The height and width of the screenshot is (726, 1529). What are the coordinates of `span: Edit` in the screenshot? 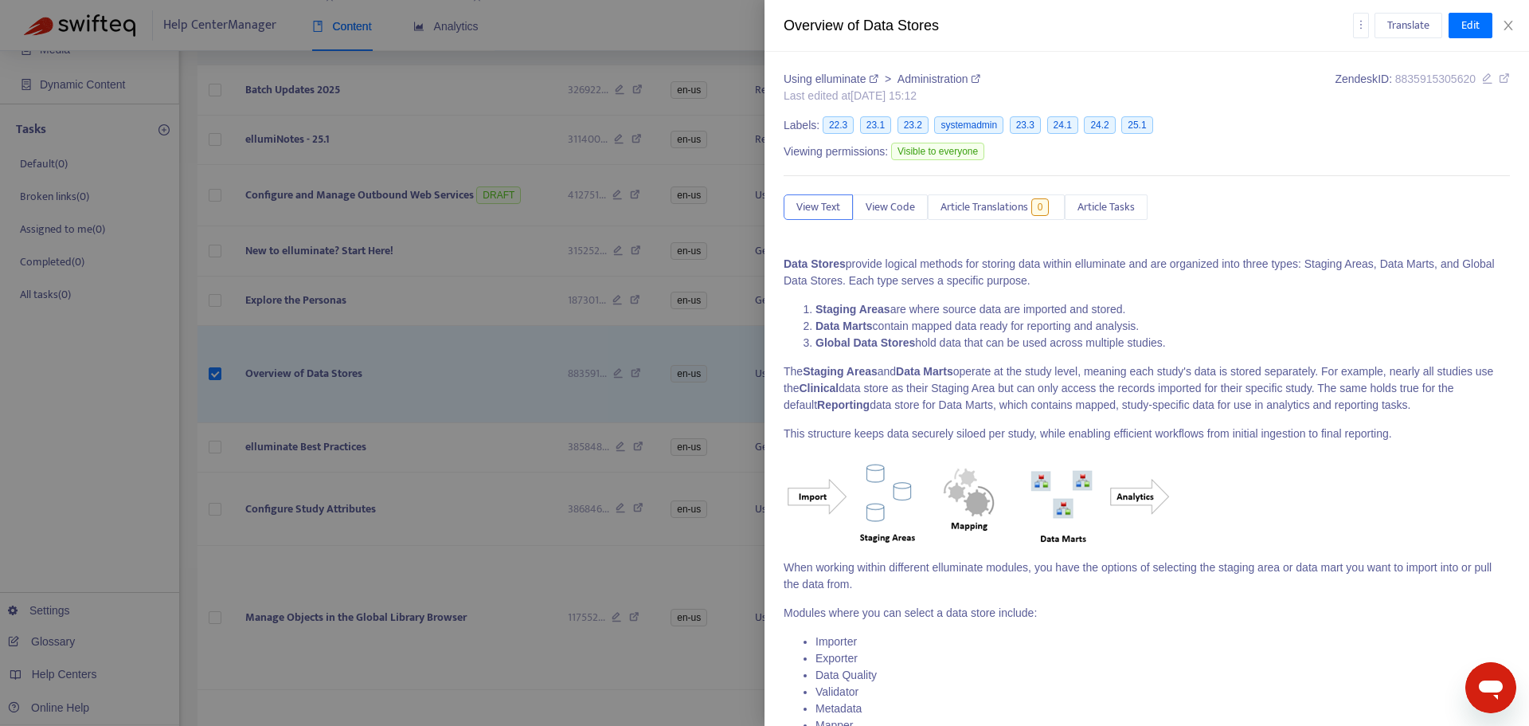 It's located at (1470, 25).